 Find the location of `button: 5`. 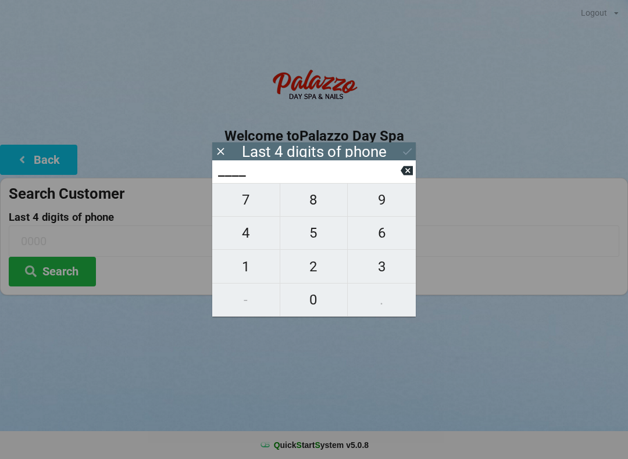

button: 5 is located at coordinates (314, 233).